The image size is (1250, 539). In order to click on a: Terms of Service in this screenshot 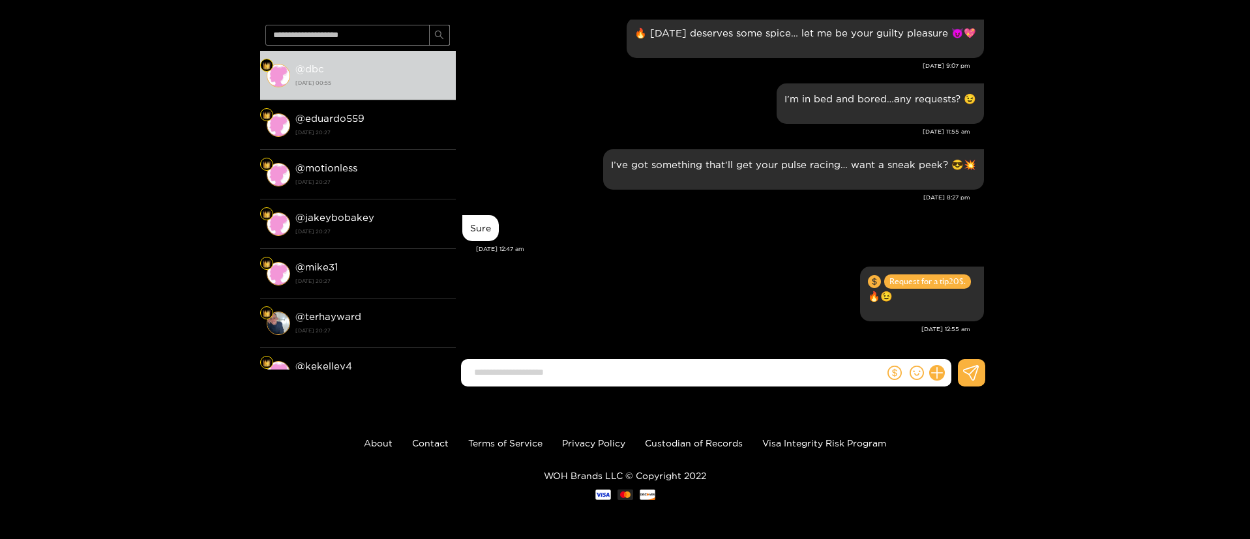, I will do `click(505, 443)`.